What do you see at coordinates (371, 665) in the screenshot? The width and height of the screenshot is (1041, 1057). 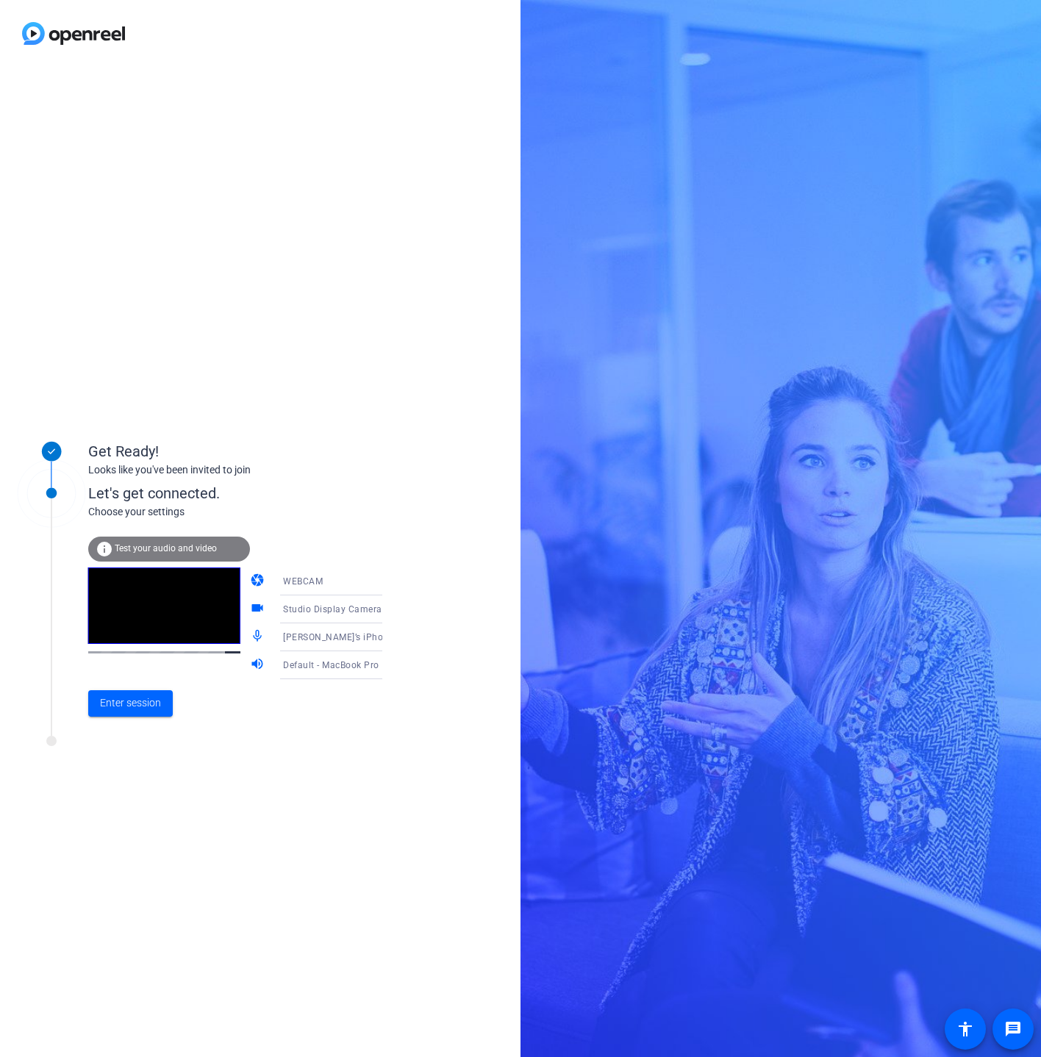 I see `span: Default - MacBook Pro Speakers (Built-in)` at bounding box center [371, 665].